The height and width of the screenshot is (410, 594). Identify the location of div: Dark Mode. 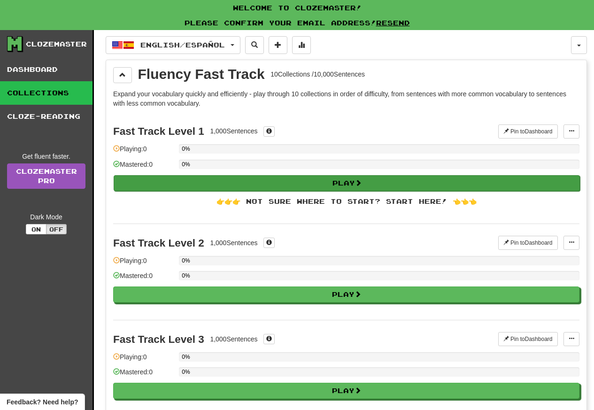
(46, 217).